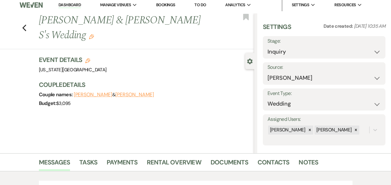  I want to click on span: Analytics, so click(235, 5).